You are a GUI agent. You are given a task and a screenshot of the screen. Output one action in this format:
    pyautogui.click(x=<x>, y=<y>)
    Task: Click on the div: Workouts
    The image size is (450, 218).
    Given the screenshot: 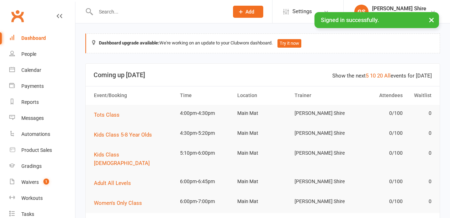 What is the action you would take?
    pyautogui.click(x=32, y=198)
    